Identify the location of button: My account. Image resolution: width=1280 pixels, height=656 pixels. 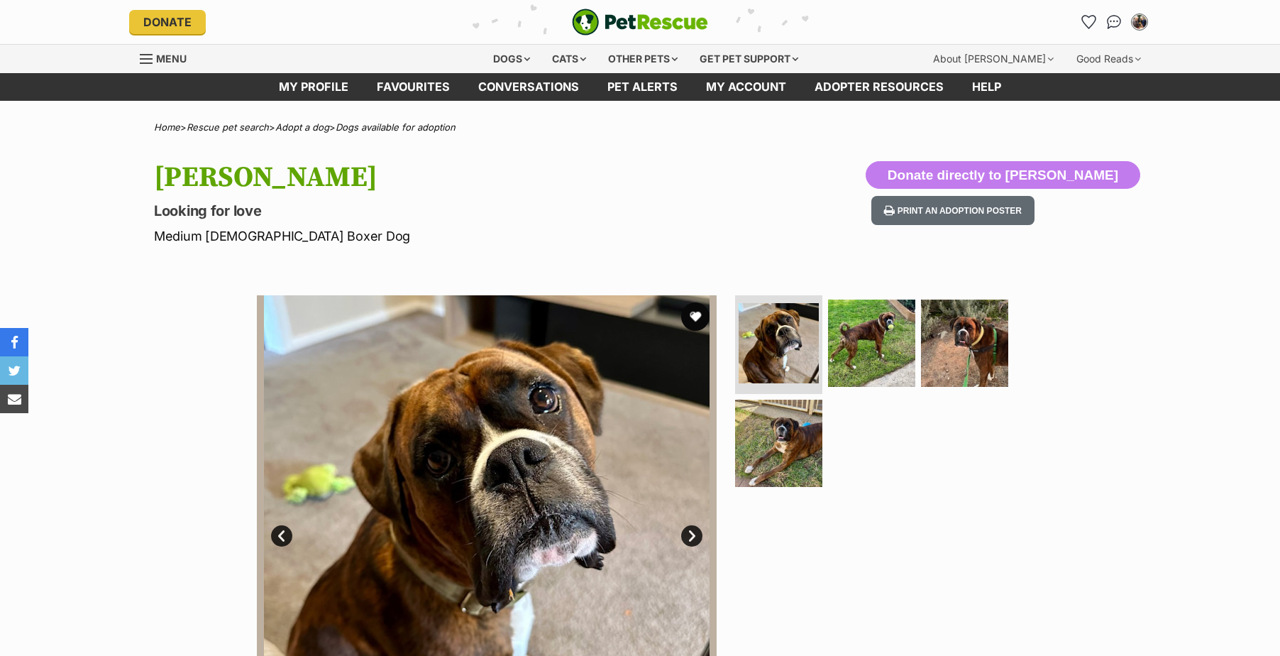
(1140, 22).